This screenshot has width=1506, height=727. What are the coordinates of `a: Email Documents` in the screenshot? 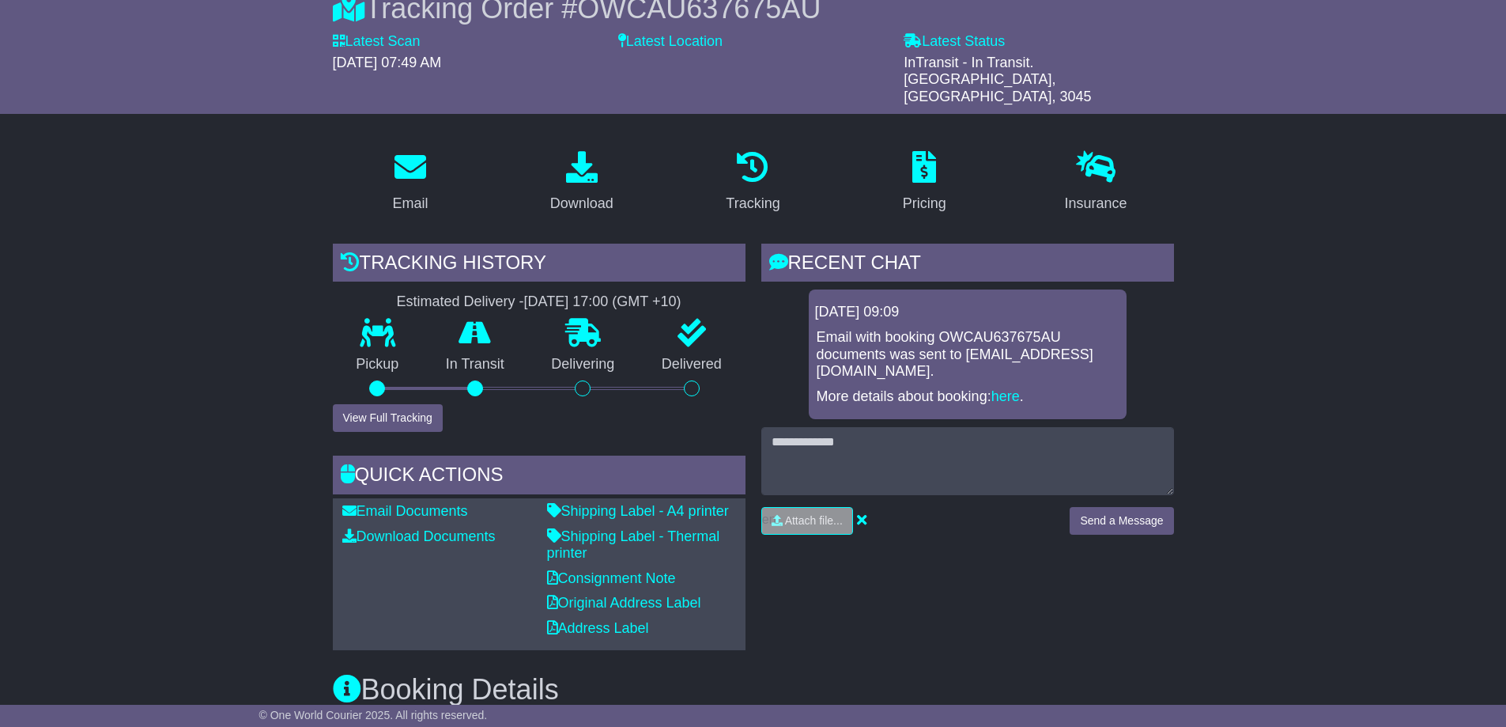 It's located at (405, 511).